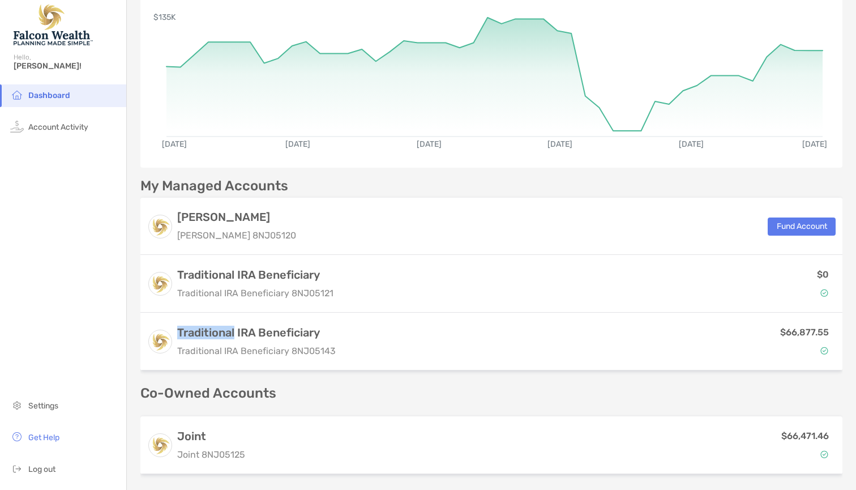 Image resolution: width=856 pixels, height=490 pixels. What do you see at coordinates (17, 437) in the screenshot?
I see `img: get-help icon` at bounding box center [17, 437].